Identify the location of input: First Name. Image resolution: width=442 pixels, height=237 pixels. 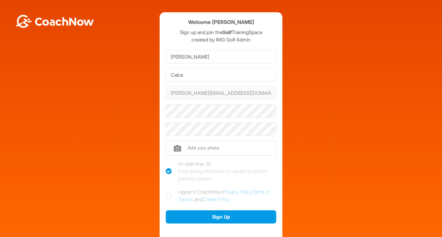
(221, 57).